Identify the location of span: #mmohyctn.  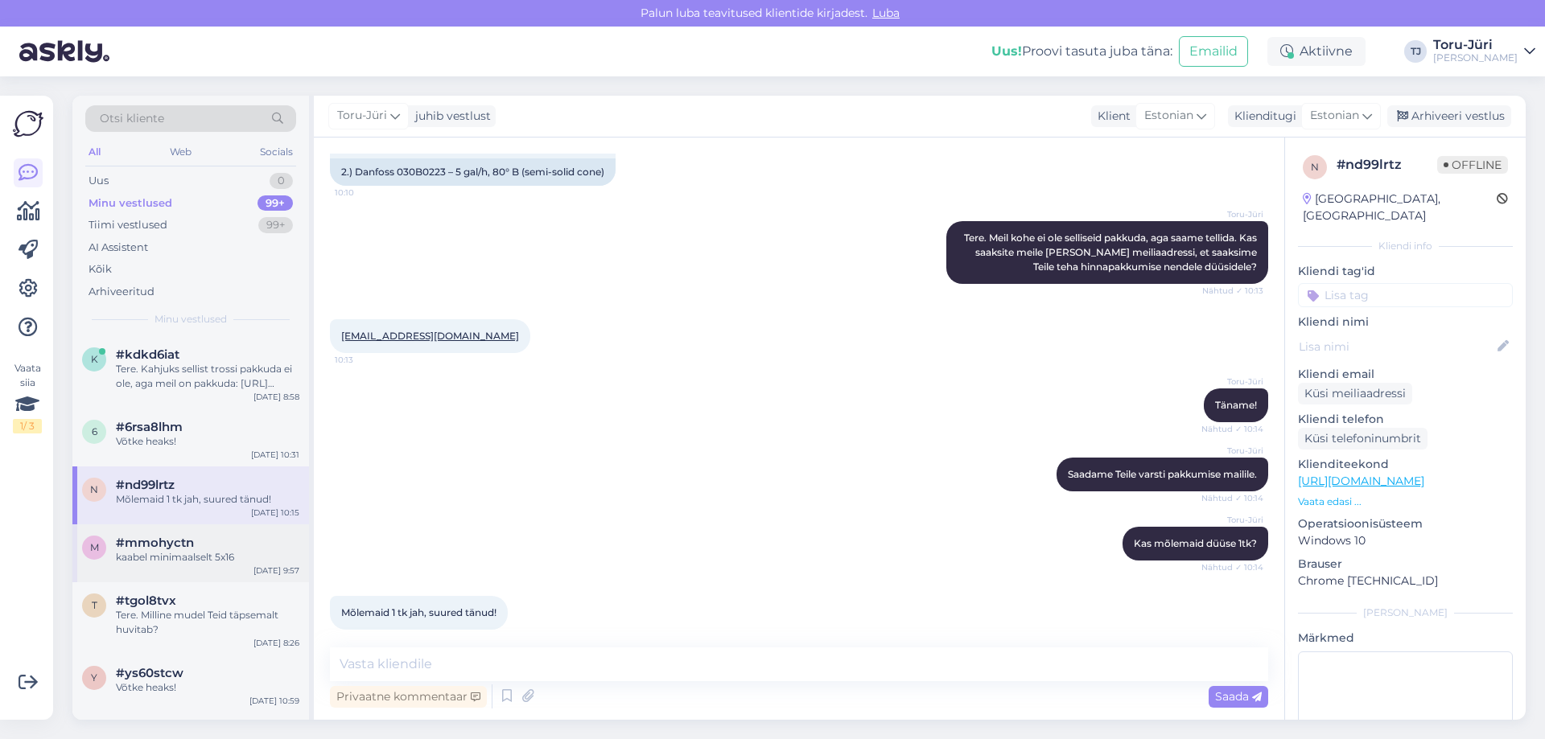
(154, 543).